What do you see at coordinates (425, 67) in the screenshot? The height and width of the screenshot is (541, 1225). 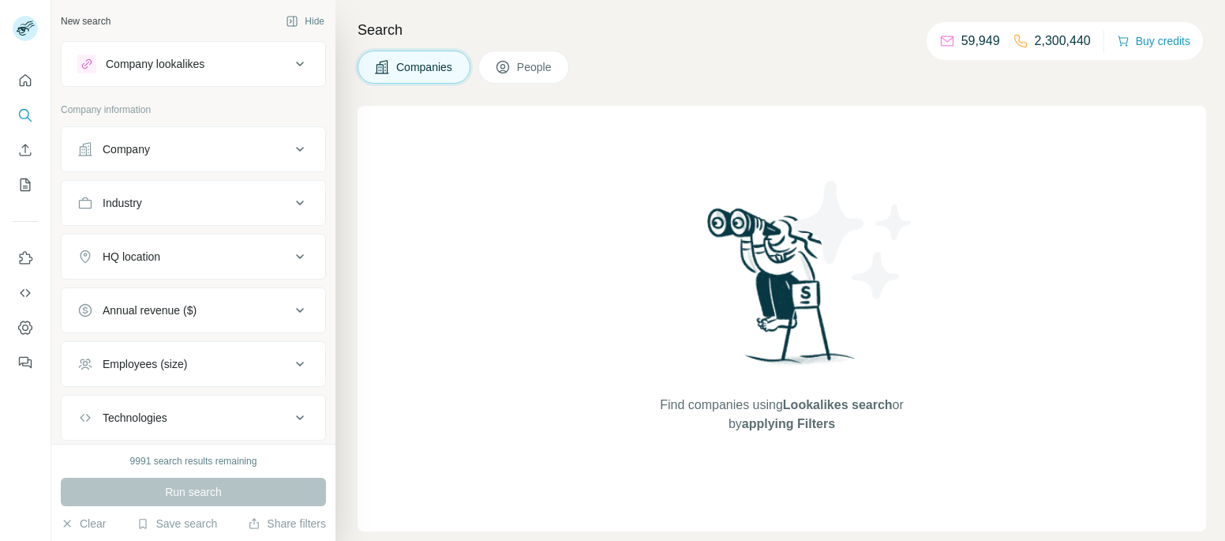 I see `span: Companies` at bounding box center [425, 67].